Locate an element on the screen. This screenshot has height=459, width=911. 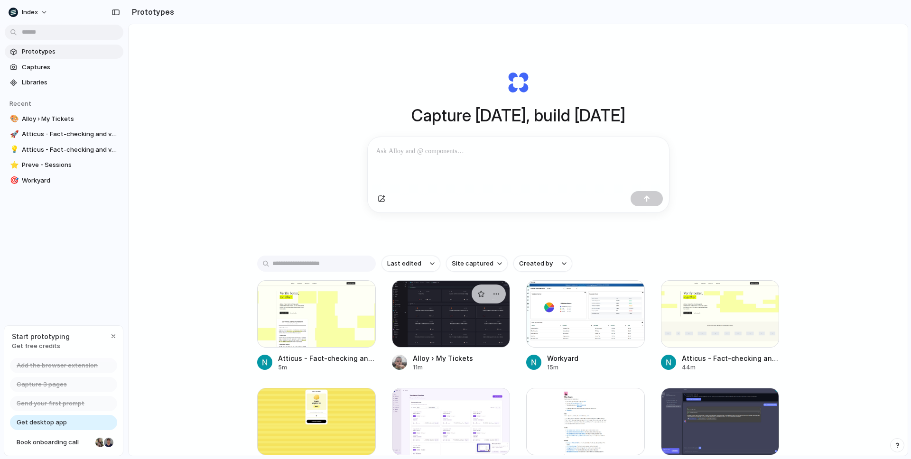
span: Created by is located at coordinates (536, 264).